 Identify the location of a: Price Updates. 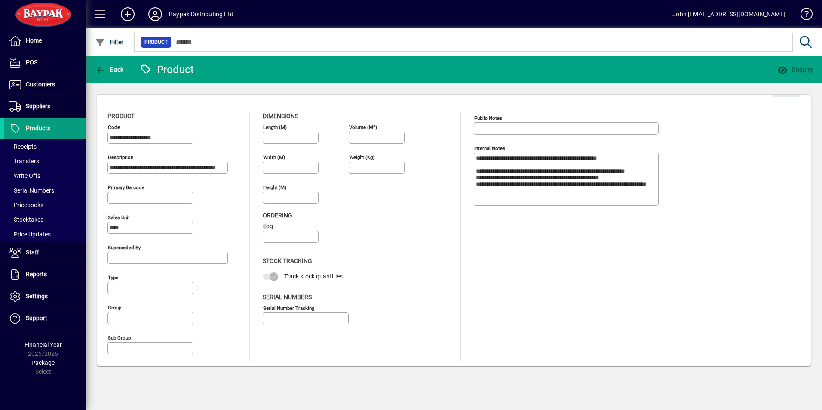
(45, 234).